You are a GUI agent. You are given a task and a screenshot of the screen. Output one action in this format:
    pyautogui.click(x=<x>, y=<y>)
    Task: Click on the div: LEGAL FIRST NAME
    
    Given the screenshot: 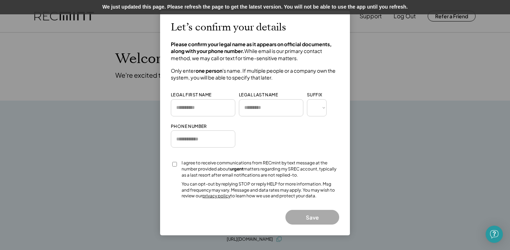 What is the action you would take?
    pyautogui.click(x=191, y=95)
    